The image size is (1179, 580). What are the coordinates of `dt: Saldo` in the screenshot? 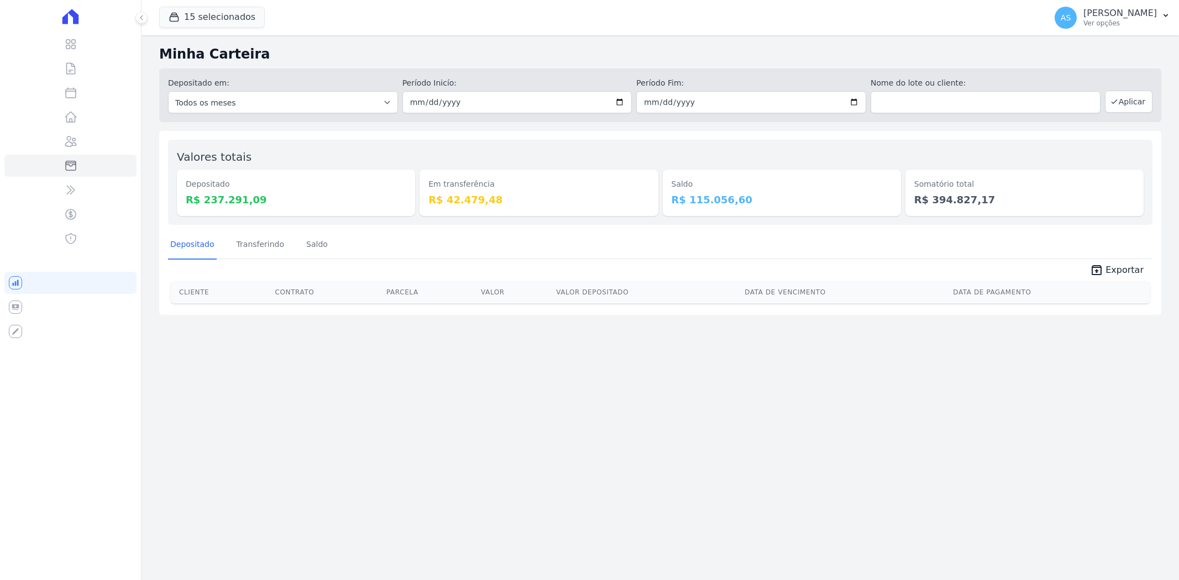 It's located at (782, 184).